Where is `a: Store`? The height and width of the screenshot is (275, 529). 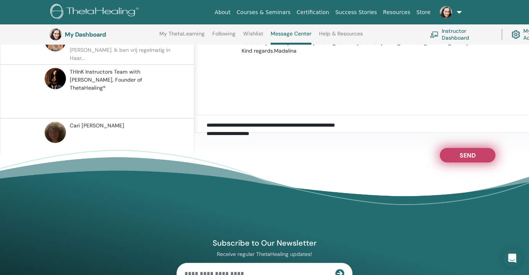 a: Store is located at coordinates (423, 12).